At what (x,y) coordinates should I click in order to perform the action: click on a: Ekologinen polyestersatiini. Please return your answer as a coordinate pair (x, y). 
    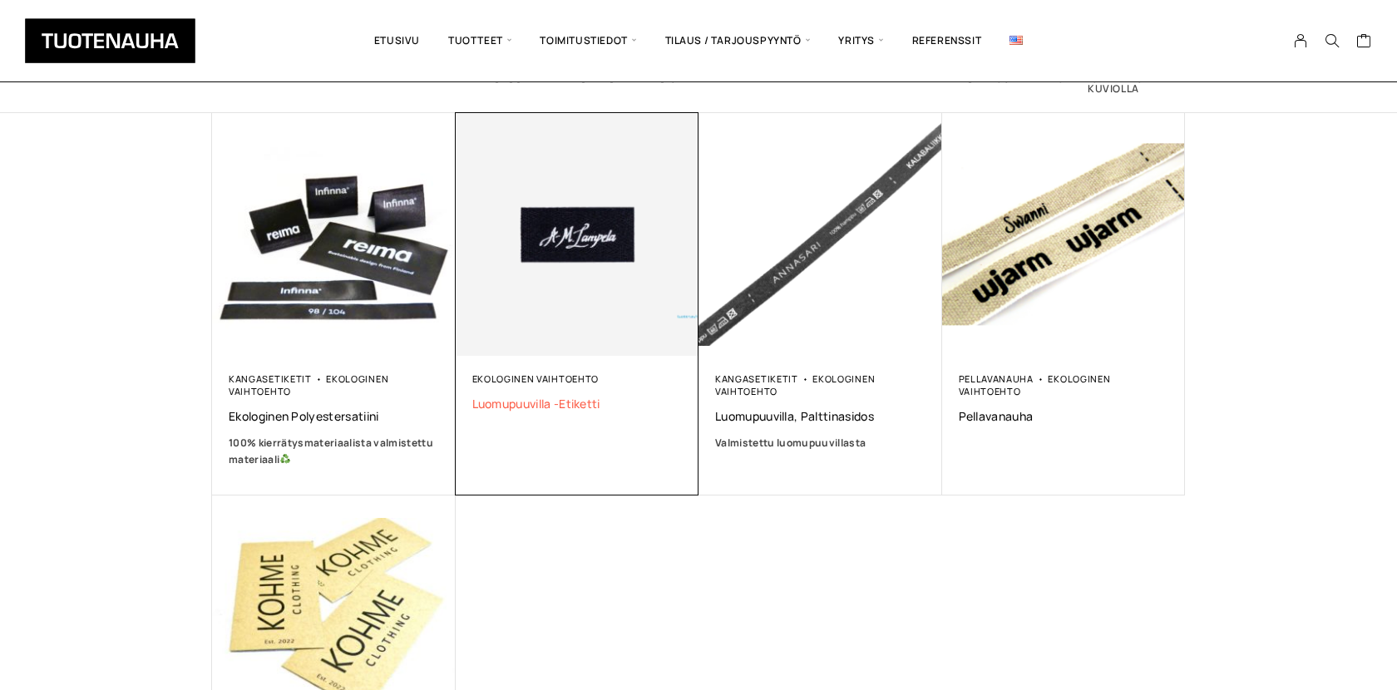
    Looking at the image, I should click on (333, 416).